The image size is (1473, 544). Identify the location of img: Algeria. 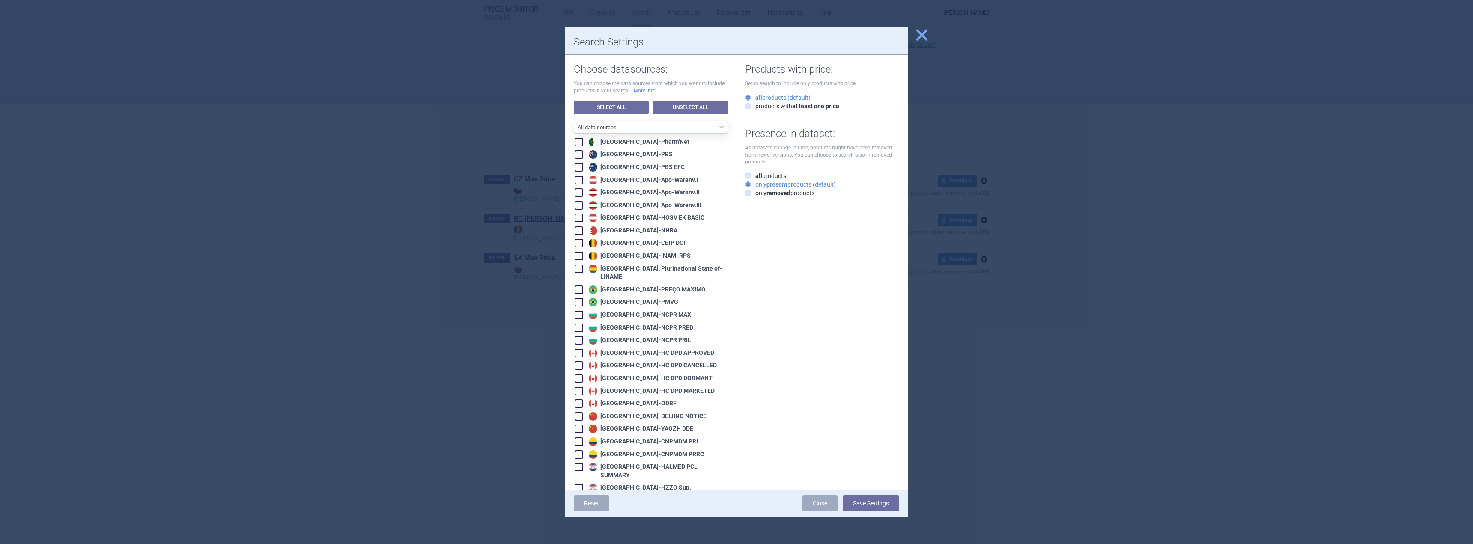
(593, 142).